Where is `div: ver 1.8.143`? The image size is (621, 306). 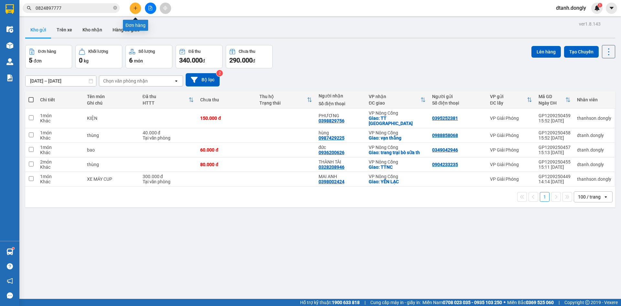
div: ver 1.8.143 is located at coordinates (590, 24).